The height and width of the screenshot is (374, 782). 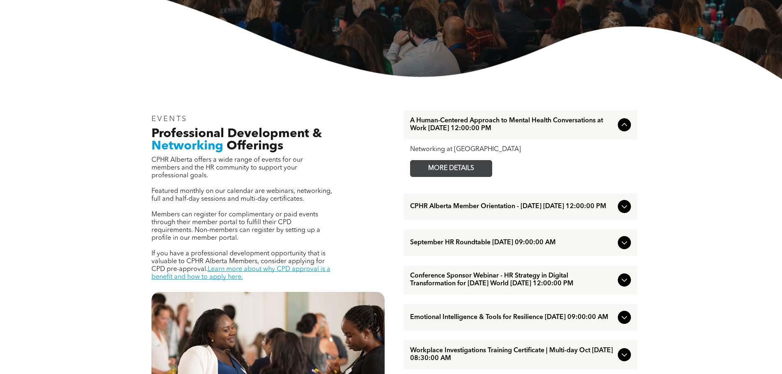 I want to click on span: Members can register for complimentary or paid events through their member portal to fulfill thei..., so click(x=236, y=226).